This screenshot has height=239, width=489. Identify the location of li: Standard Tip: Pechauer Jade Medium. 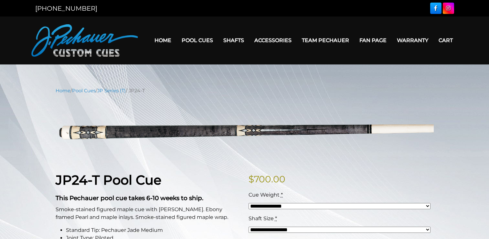
(153, 230).